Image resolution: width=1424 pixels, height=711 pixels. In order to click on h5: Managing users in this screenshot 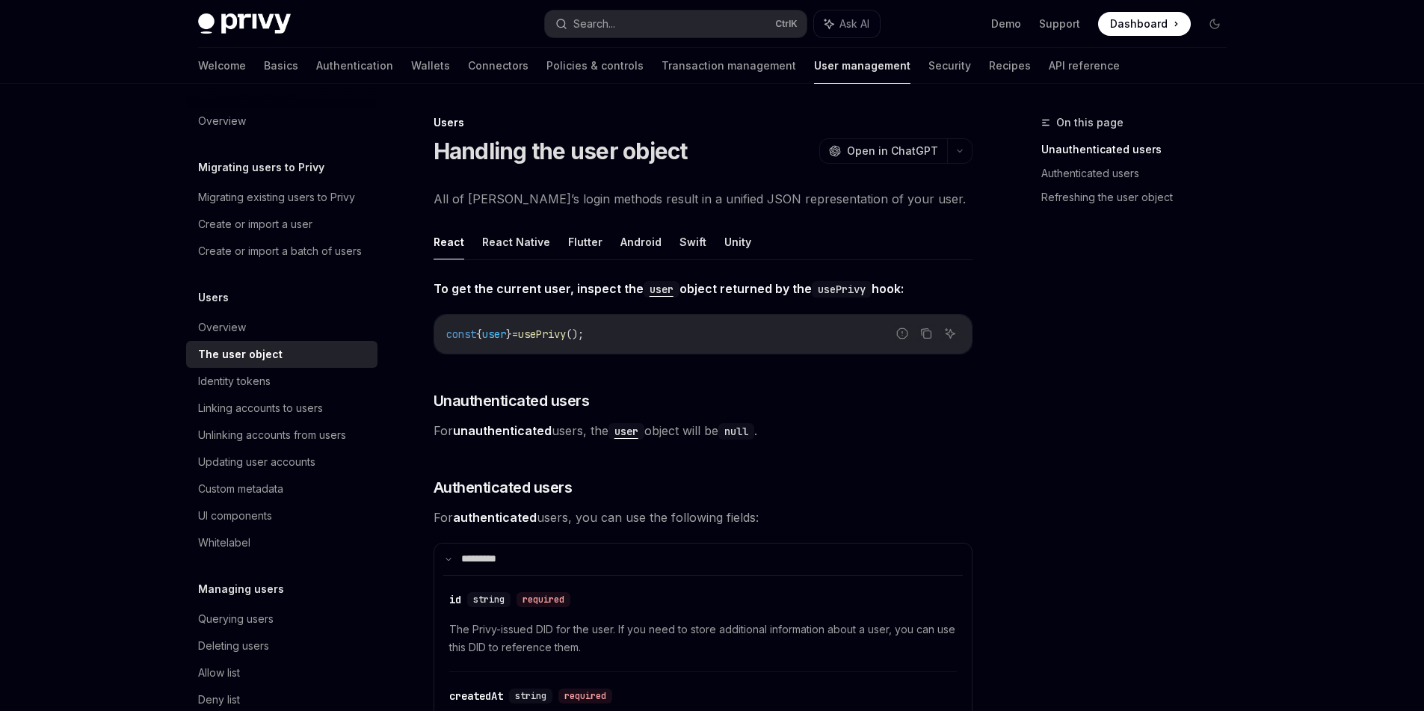, I will do `click(241, 589)`.